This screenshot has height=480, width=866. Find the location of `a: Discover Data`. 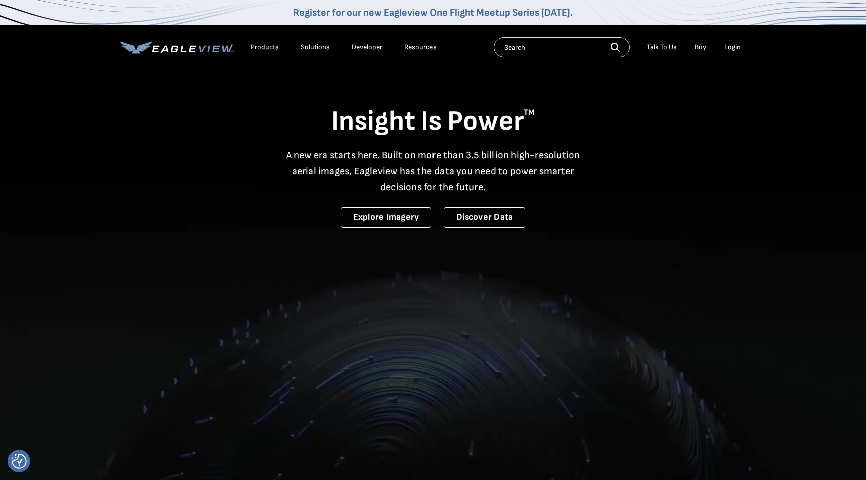

a: Discover Data is located at coordinates (484, 217).